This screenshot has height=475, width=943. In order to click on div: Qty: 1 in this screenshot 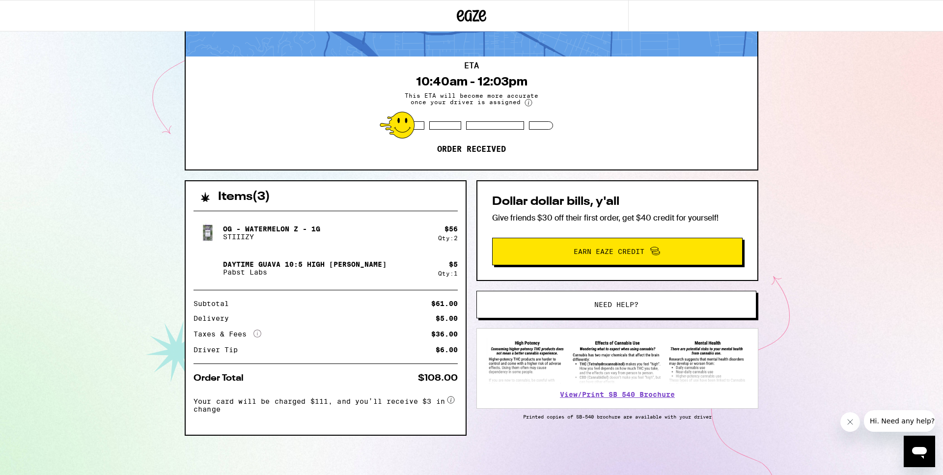, I will do `click(448, 273)`.